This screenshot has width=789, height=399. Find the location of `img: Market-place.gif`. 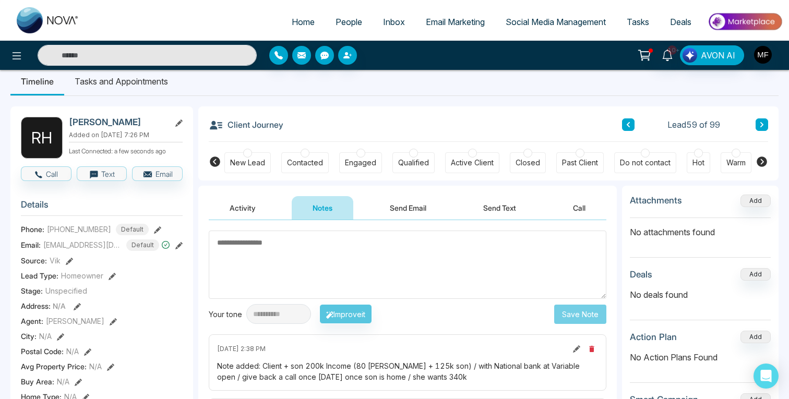

img: Market-place.gif is located at coordinates (745, 21).